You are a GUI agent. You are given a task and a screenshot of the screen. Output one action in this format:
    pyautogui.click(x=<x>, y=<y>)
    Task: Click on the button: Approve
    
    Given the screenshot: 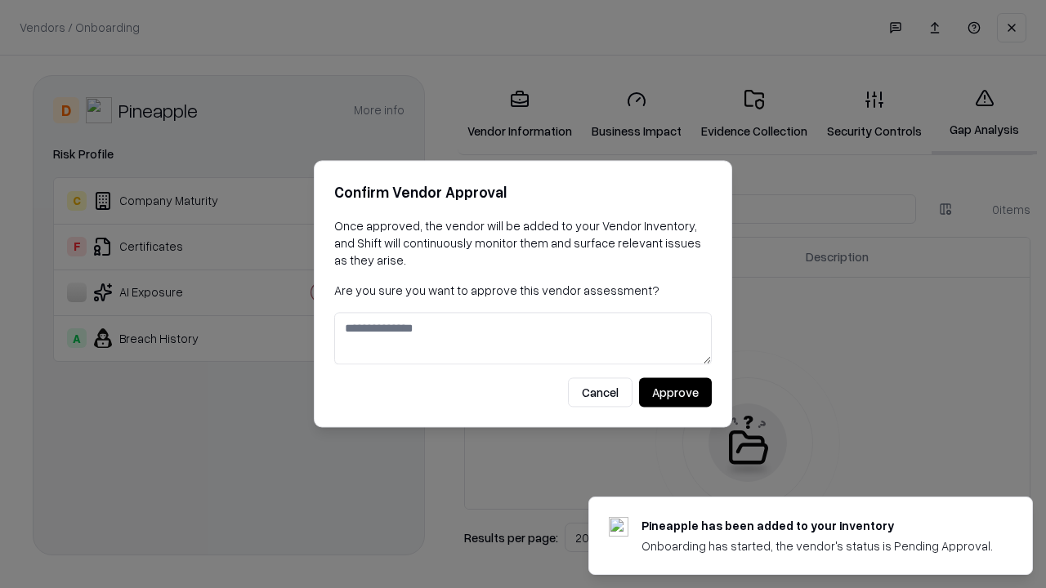 What is the action you would take?
    pyautogui.click(x=675, y=393)
    